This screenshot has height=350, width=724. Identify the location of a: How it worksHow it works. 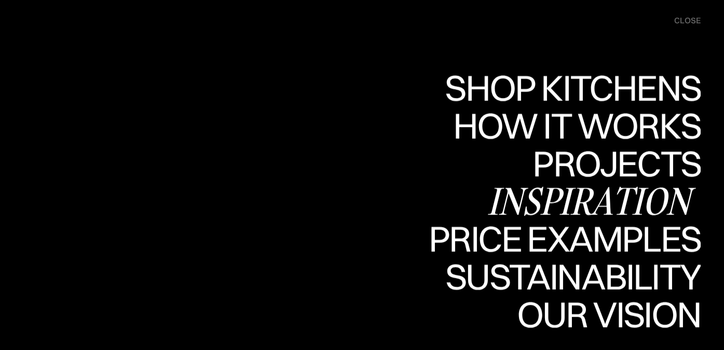
(576, 126).